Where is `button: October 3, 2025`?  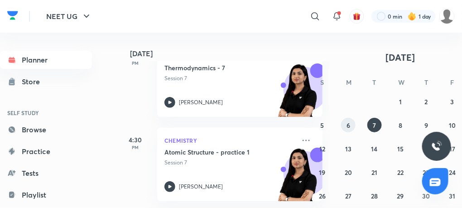
button: October 3, 2025 is located at coordinates (453, 102).